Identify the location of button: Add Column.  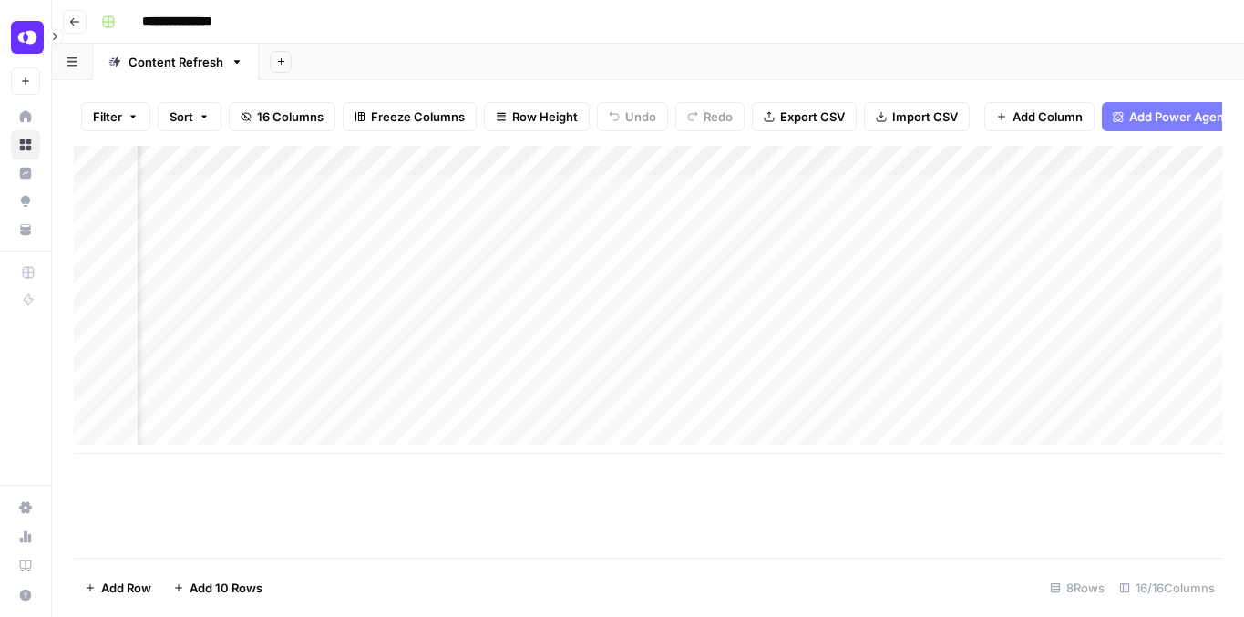
(1039, 117).